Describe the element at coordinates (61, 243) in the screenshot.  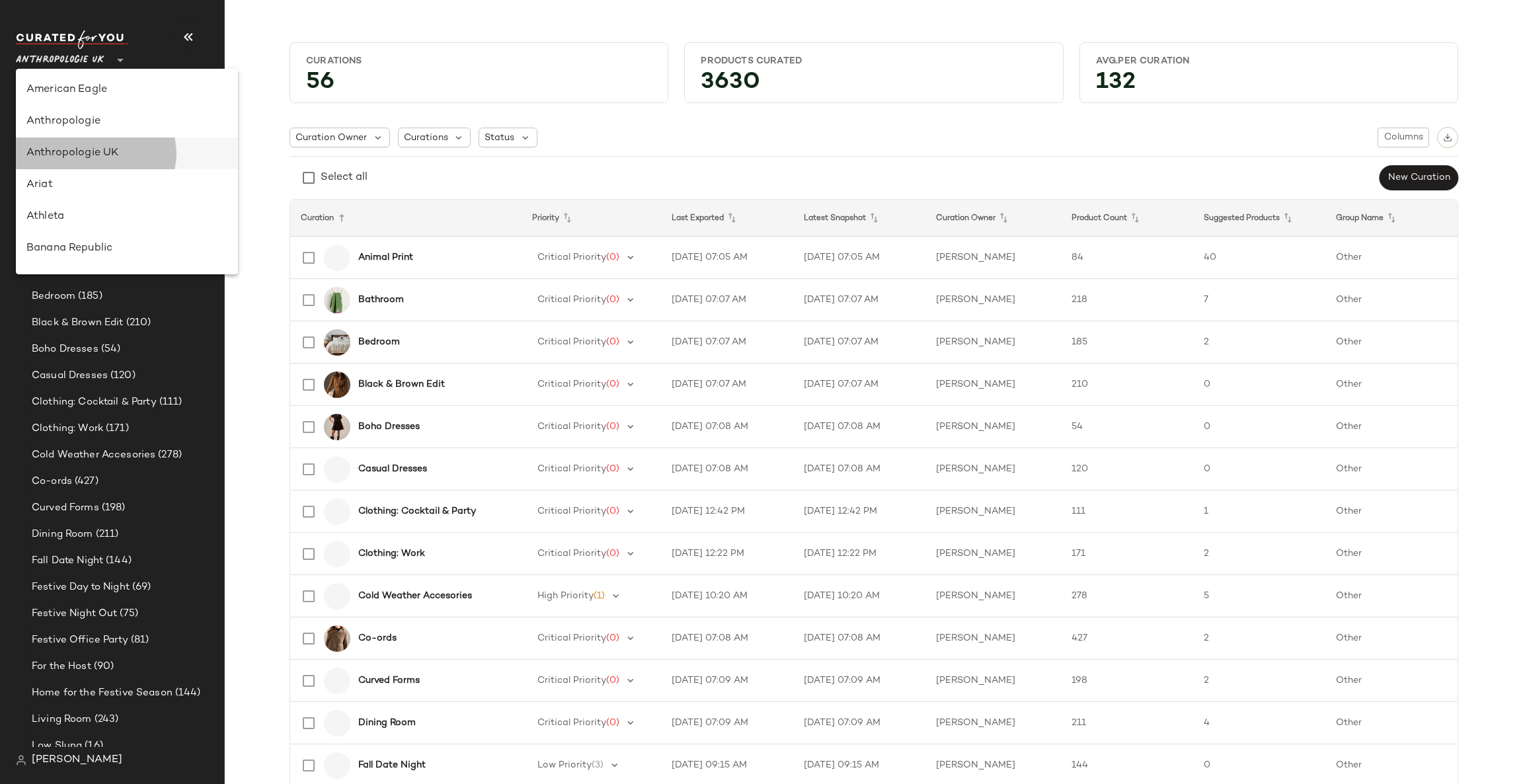
I see `span: Animal Print` at that location.